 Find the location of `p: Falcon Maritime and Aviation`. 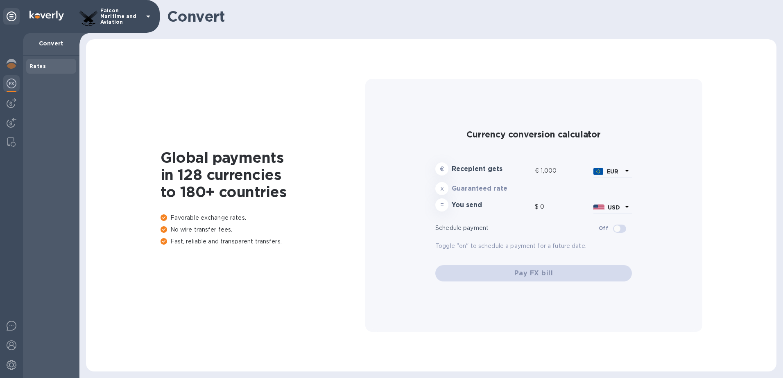

p: Falcon Maritime and Aviation is located at coordinates (121, 16).